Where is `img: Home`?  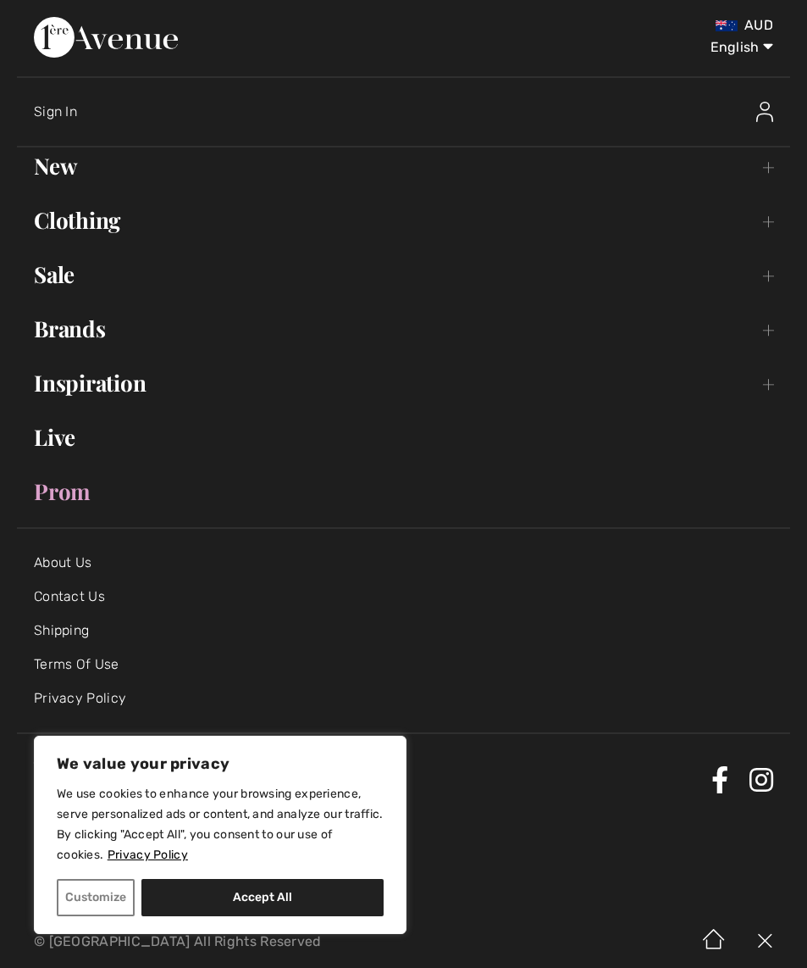
img: Home is located at coordinates (714, 941).